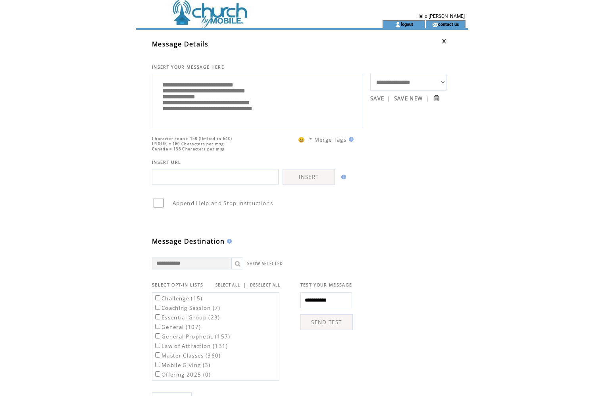 This screenshot has width=604, height=396. Describe the element at coordinates (158, 364) in the screenshot. I see `input: Mobile Giving (3)` at that location.